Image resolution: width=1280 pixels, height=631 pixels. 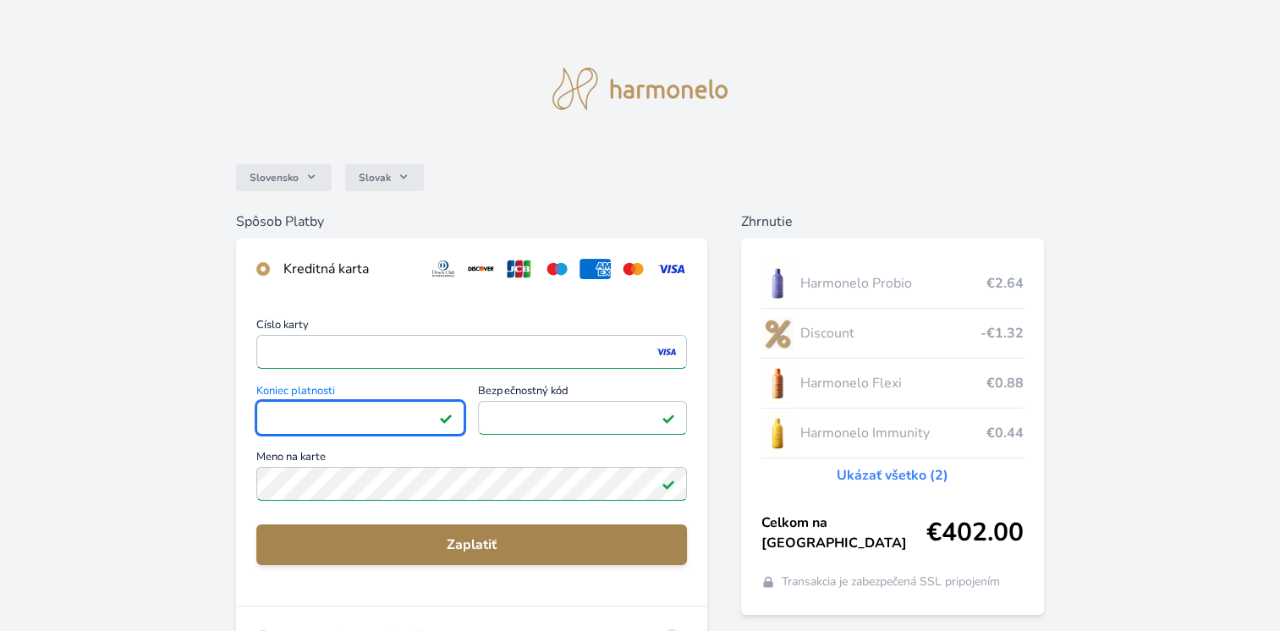 What do you see at coordinates (471, 459) in the screenshot?
I see `span: Meno na karte` at bounding box center [471, 459].